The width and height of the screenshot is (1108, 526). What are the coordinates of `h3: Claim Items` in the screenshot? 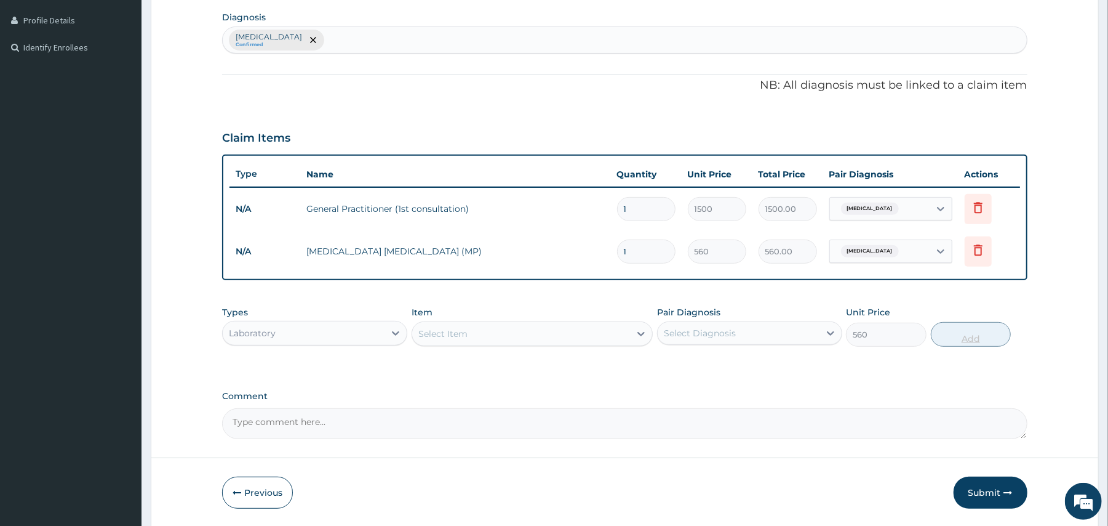 It's located at (256, 138).